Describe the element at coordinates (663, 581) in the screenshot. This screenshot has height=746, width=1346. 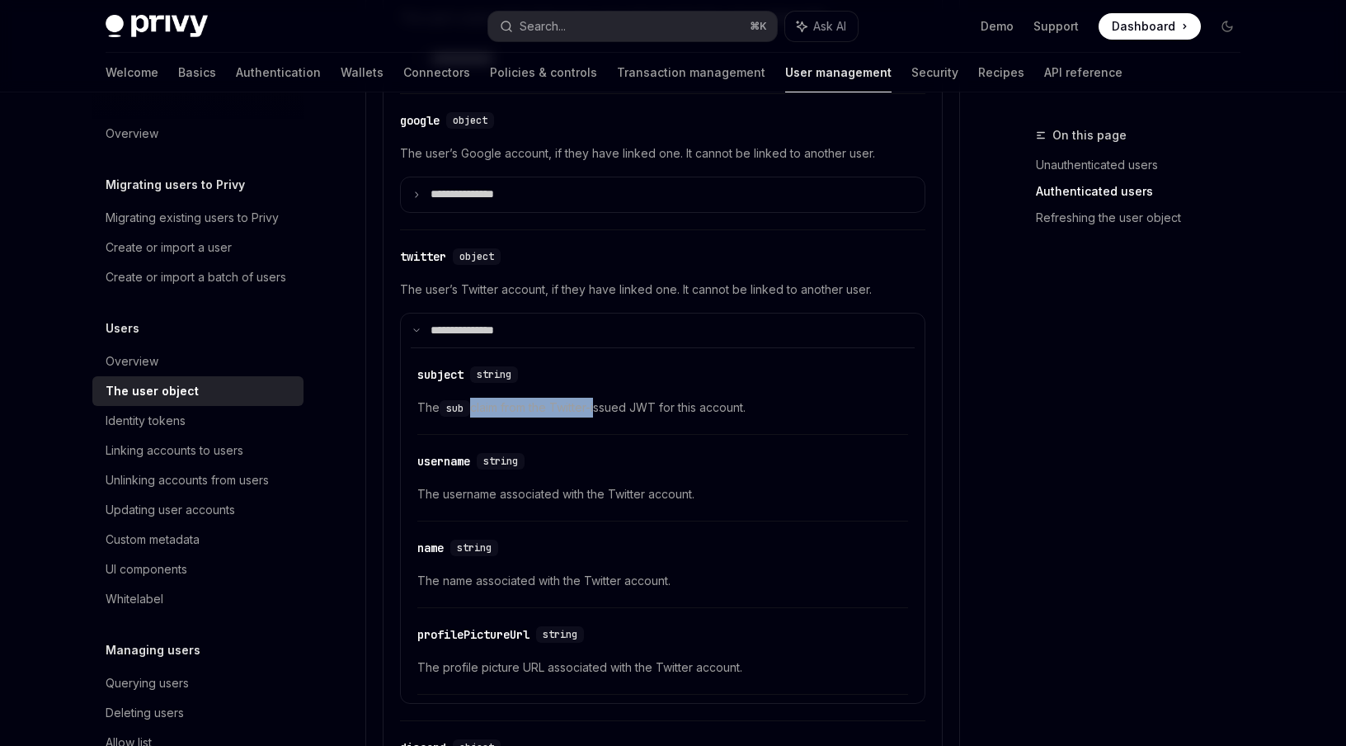
I see `span: The name associated with the Twitter account.` at that location.